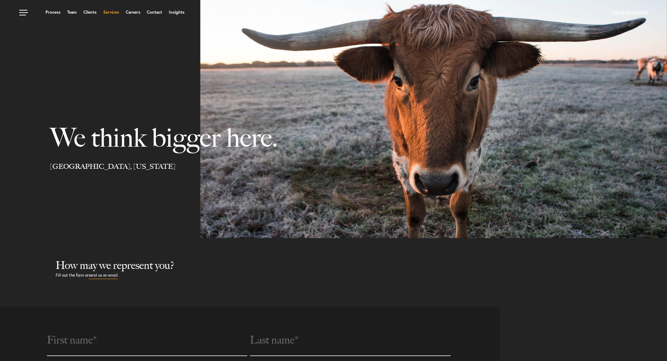 The image size is (667, 361). Describe the element at coordinates (350, 340) in the screenshot. I see `input: Last name*` at that location.